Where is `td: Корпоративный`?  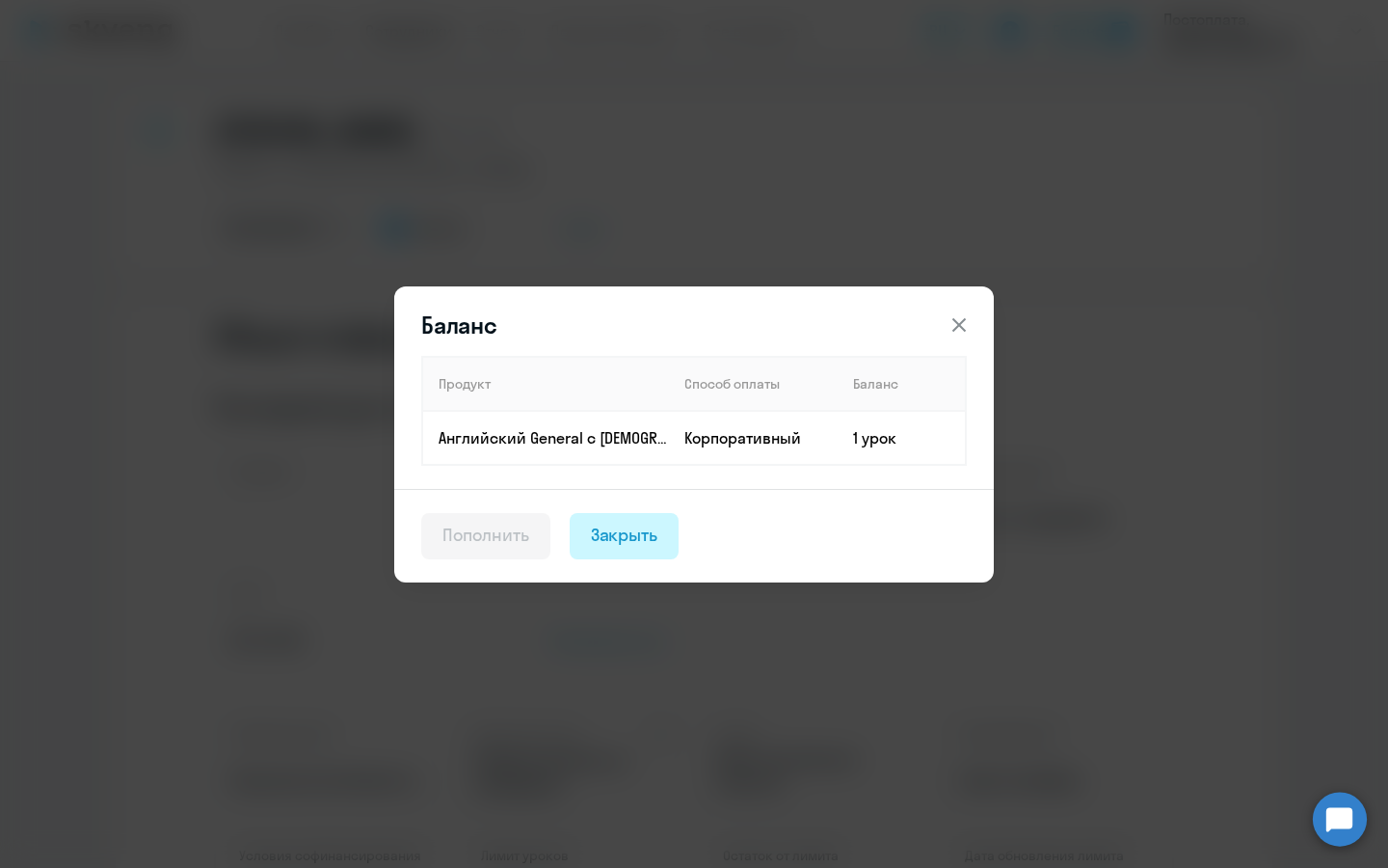 td: Корпоративный is located at coordinates (753, 438).